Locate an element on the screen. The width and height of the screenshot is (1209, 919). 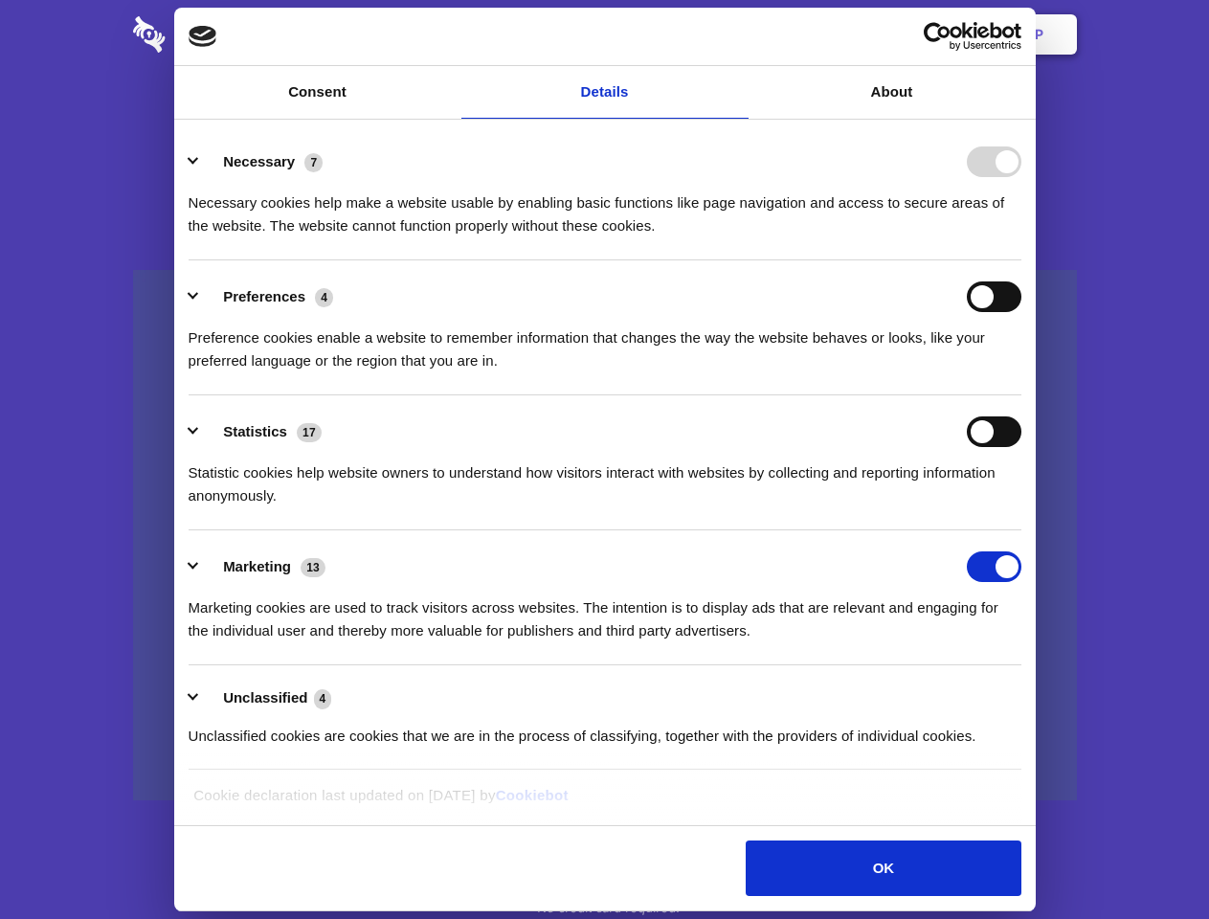
label: Statistics is located at coordinates (255, 431).